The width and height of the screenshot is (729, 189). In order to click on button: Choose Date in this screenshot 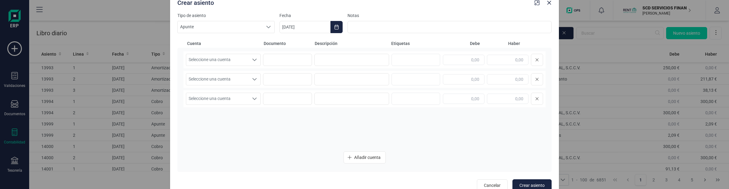, I will do `click(337, 27)`.